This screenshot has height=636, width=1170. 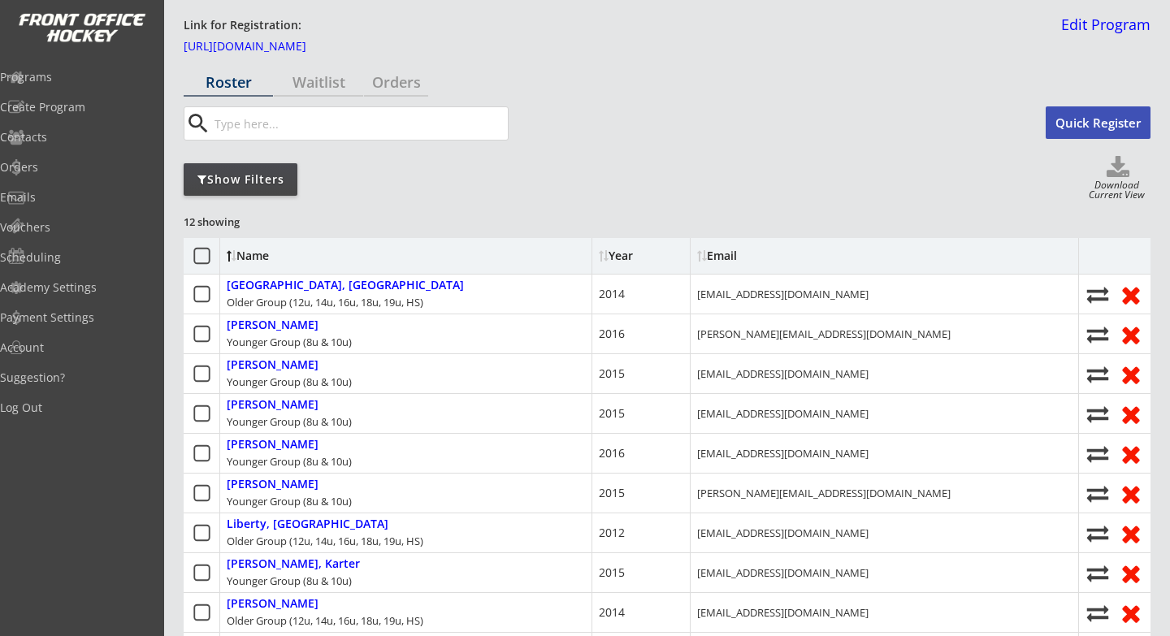 I want to click on button: search, so click(x=197, y=123).